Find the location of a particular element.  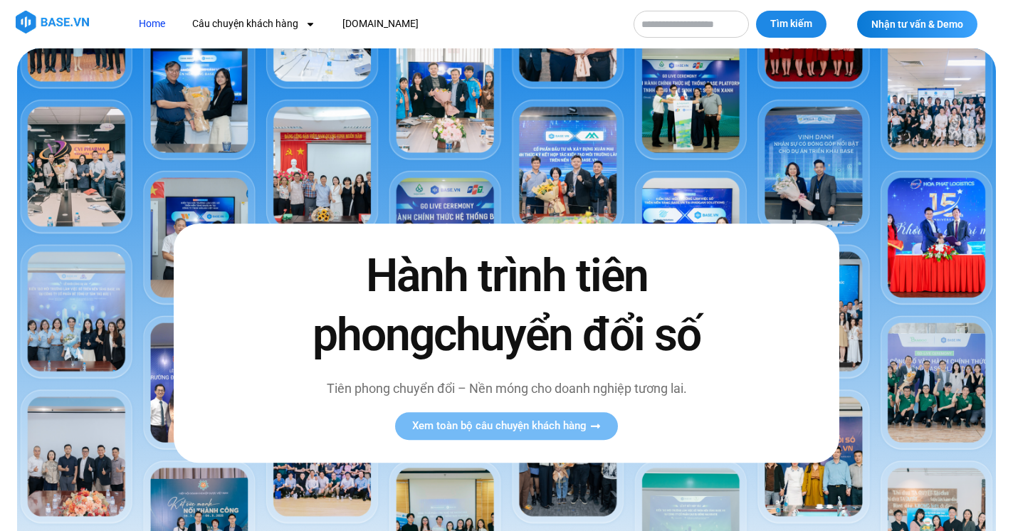

span: Nhận tư vấn & Demo is located at coordinates (917, 24).